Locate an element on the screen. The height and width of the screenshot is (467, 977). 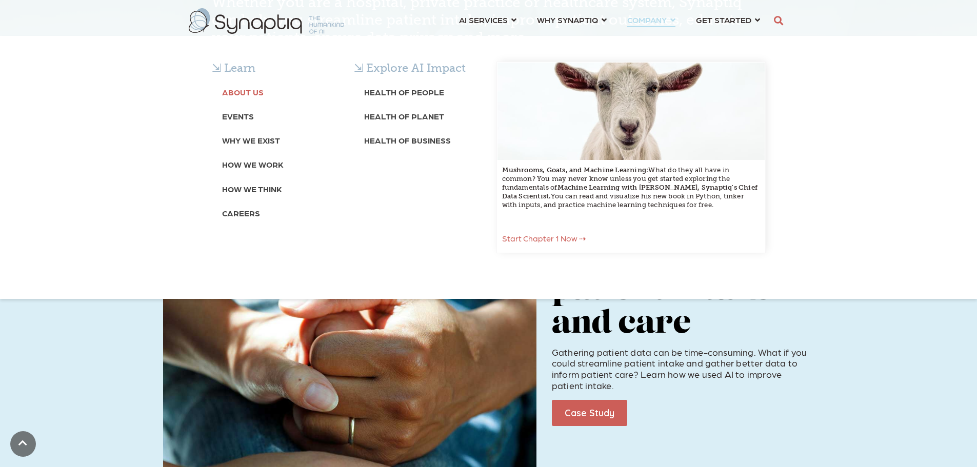
img: synaptiq logo-2 is located at coordinates (266, 21).